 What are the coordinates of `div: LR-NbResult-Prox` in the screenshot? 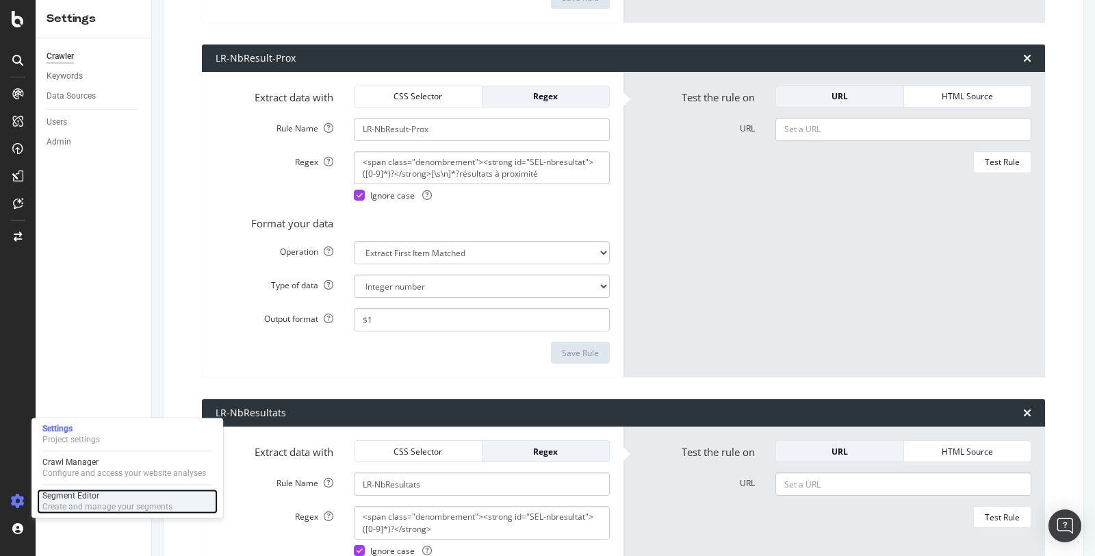 It's located at (255, 58).